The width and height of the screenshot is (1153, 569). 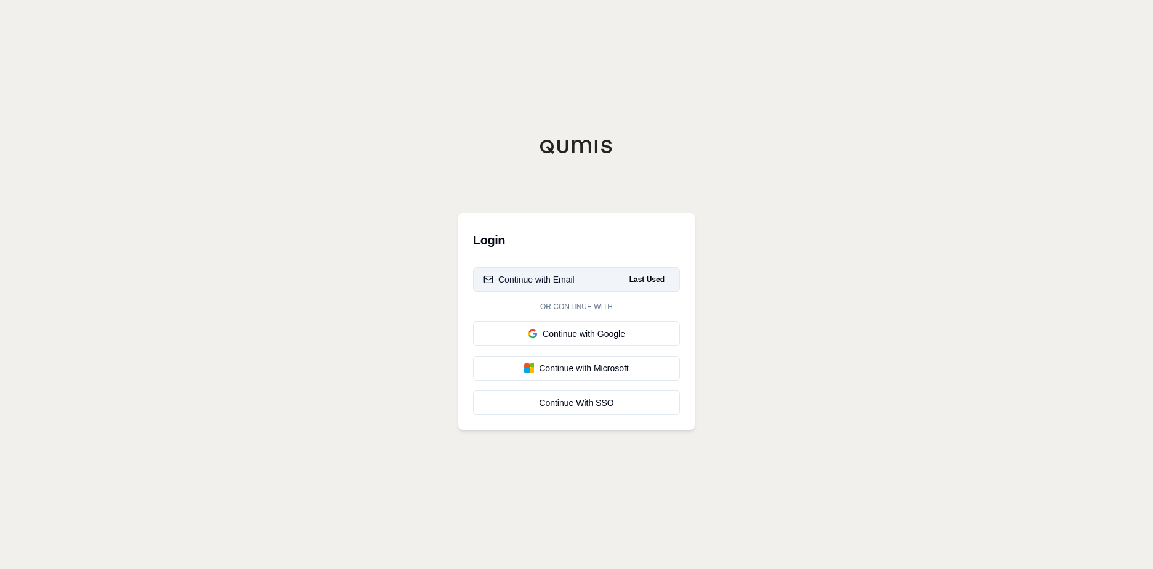 What do you see at coordinates (576, 307) in the screenshot?
I see `span: Or continue with` at bounding box center [576, 307].